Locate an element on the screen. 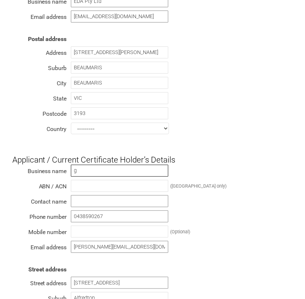  div: Business name is located at coordinates (40, 170).